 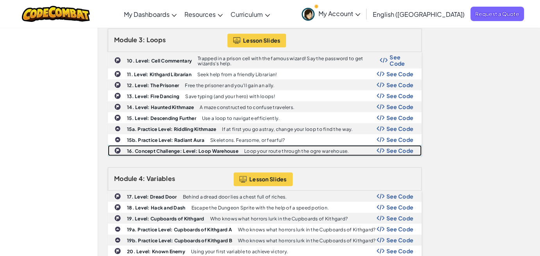 I want to click on p: Free the prisoner and you'll gain an ally., so click(x=229, y=85).